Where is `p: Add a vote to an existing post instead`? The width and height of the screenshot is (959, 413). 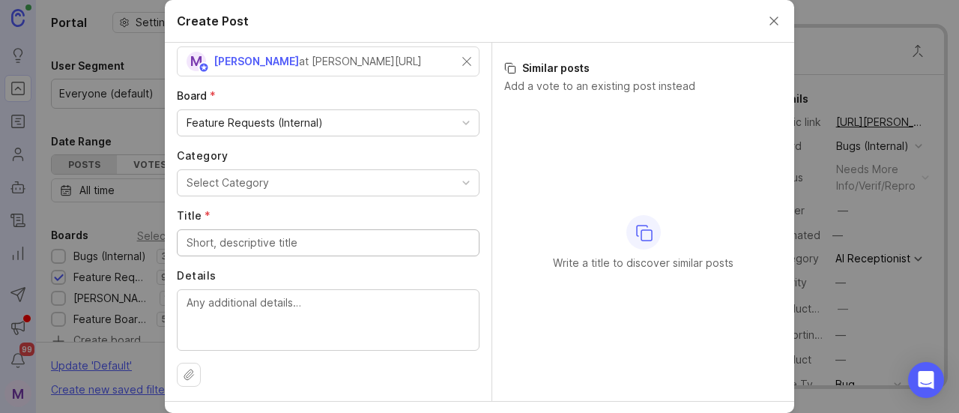 p: Add a vote to an existing post instead is located at coordinates (643, 86).